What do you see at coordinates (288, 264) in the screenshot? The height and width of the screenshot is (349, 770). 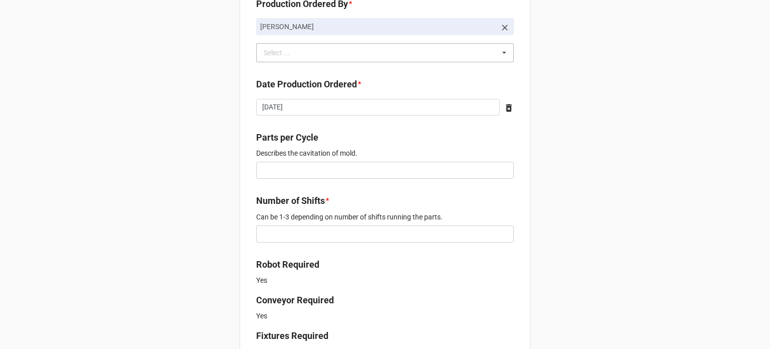 I see `b: Robot Required` at bounding box center [288, 264].